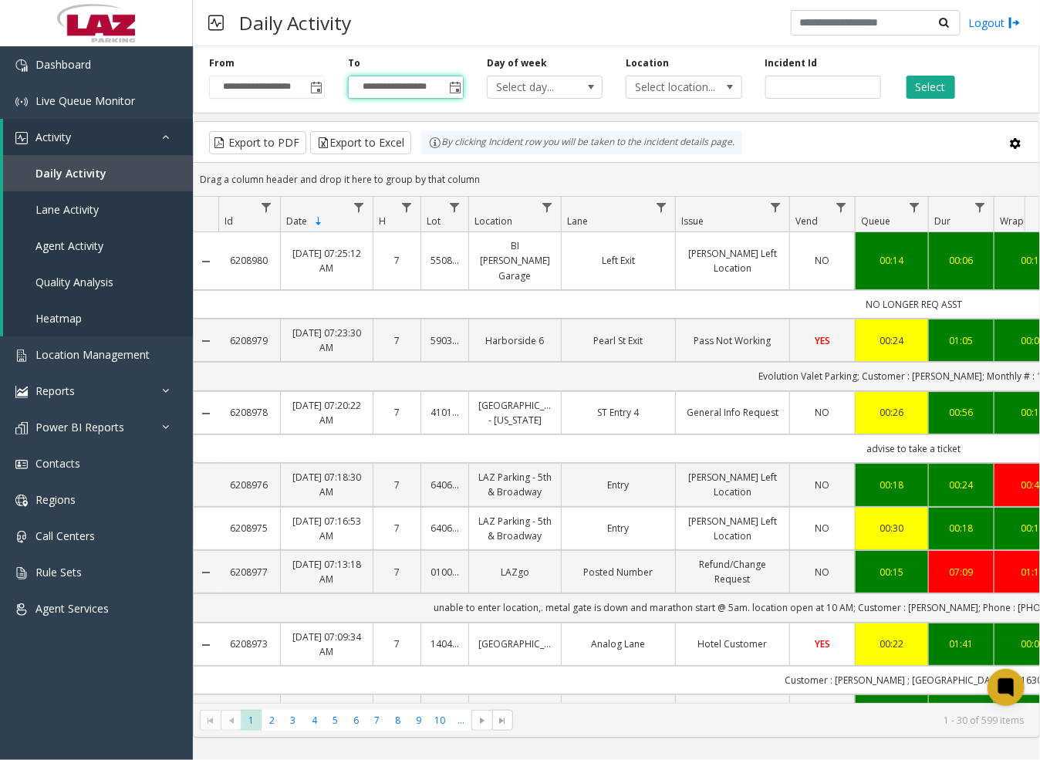  Describe the element at coordinates (251, 720) in the screenshot. I see `span: Page 1` at that location.